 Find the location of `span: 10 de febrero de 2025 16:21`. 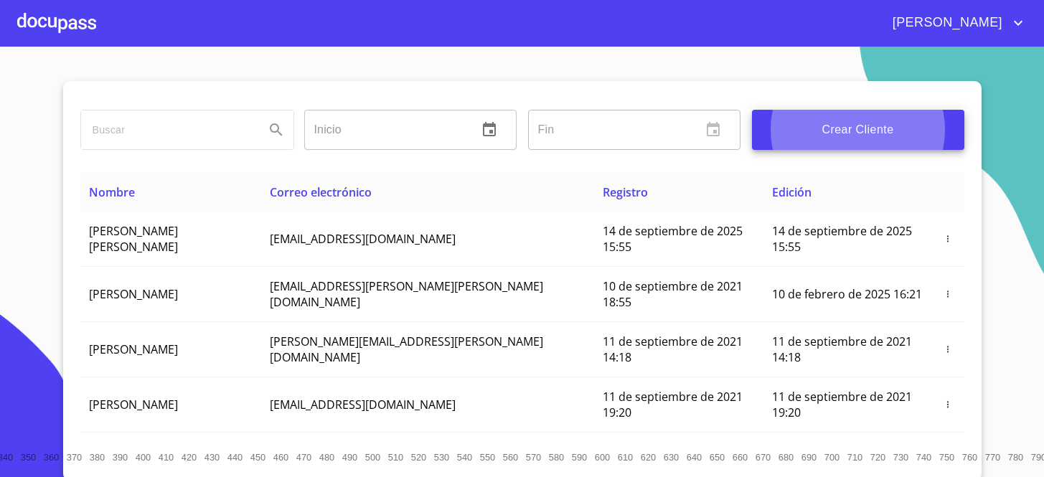

span: 10 de febrero de 2025 16:21 is located at coordinates (846, 294).